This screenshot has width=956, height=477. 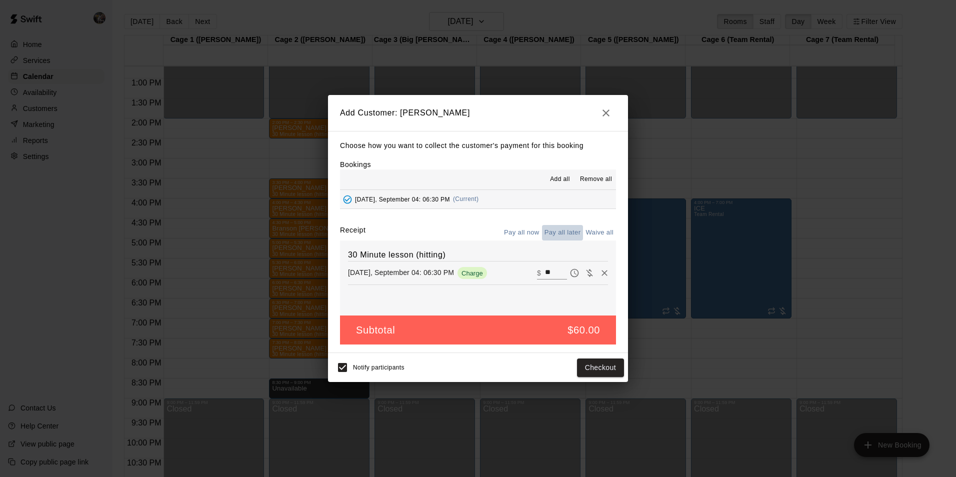 What do you see at coordinates (522, 233) in the screenshot?
I see `button: Pay all now` at bounding box center [522, 233].